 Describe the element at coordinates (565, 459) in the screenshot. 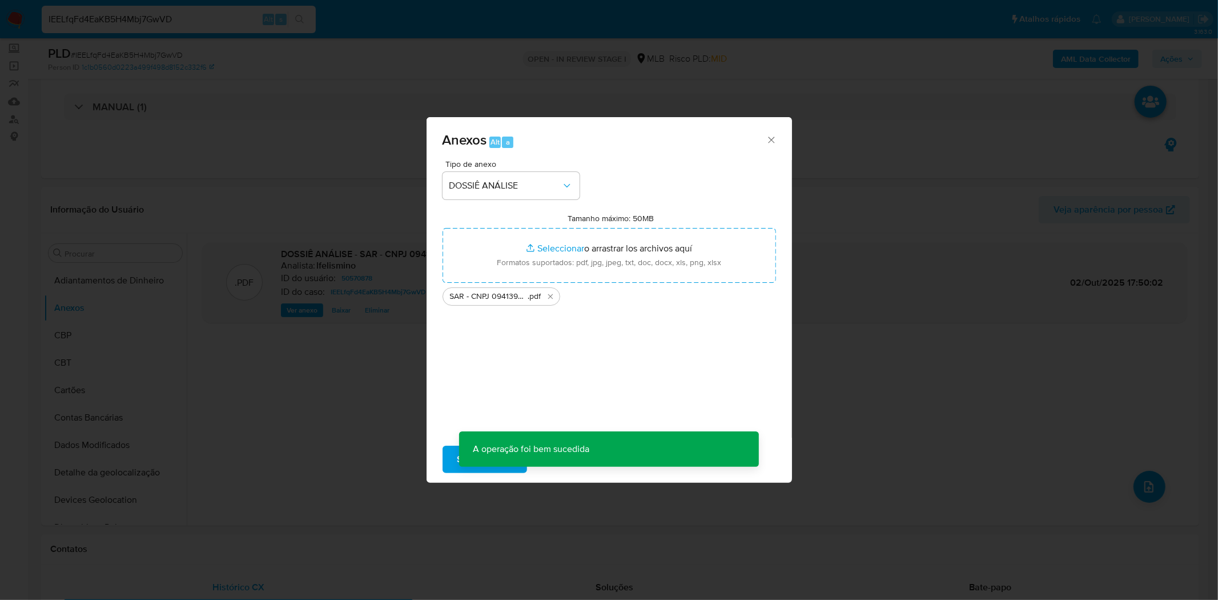

I see `span: Cancelar` at that location.